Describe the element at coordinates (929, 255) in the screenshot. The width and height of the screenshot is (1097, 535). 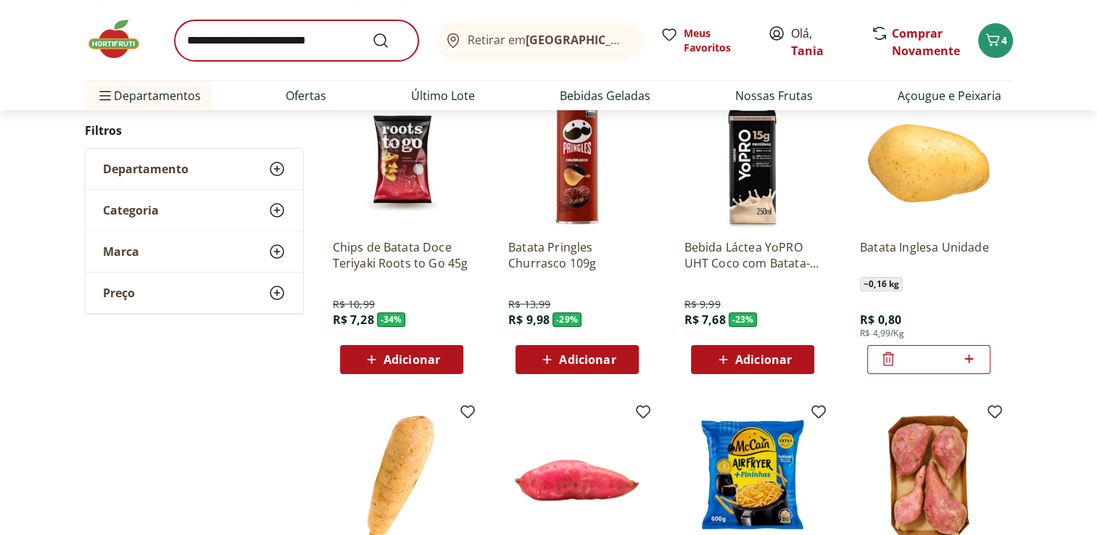
I see `a: Batata Inglesa Unidade` at that location.